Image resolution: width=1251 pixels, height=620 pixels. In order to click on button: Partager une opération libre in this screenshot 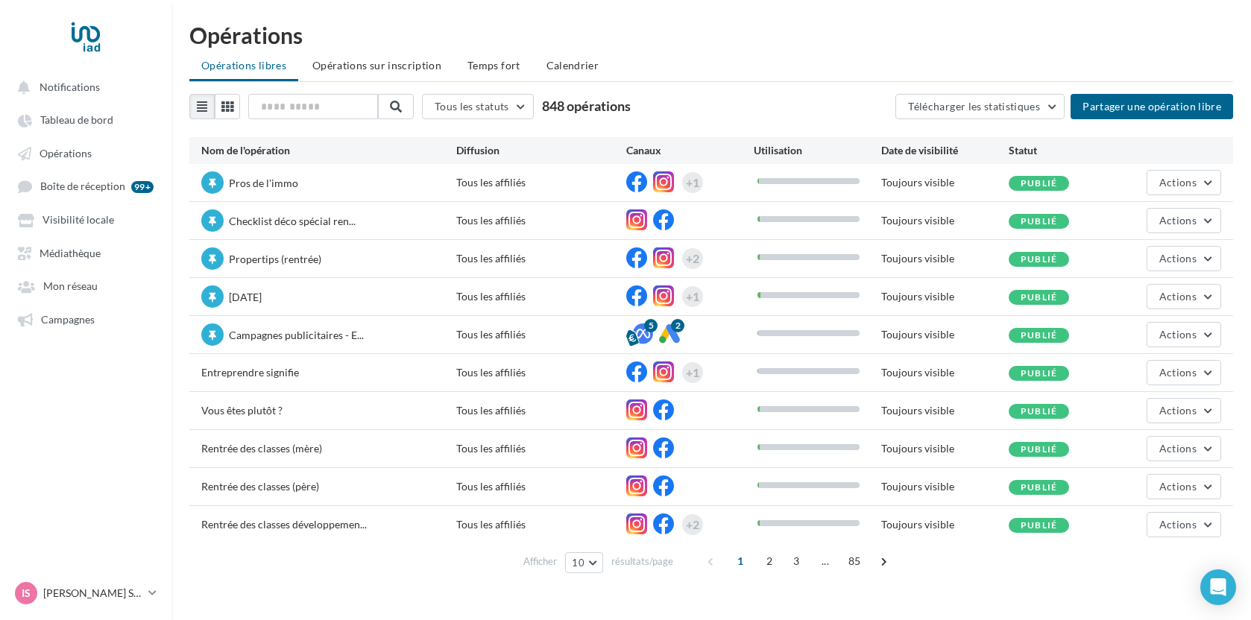, I will do `click(1152, 107)`.